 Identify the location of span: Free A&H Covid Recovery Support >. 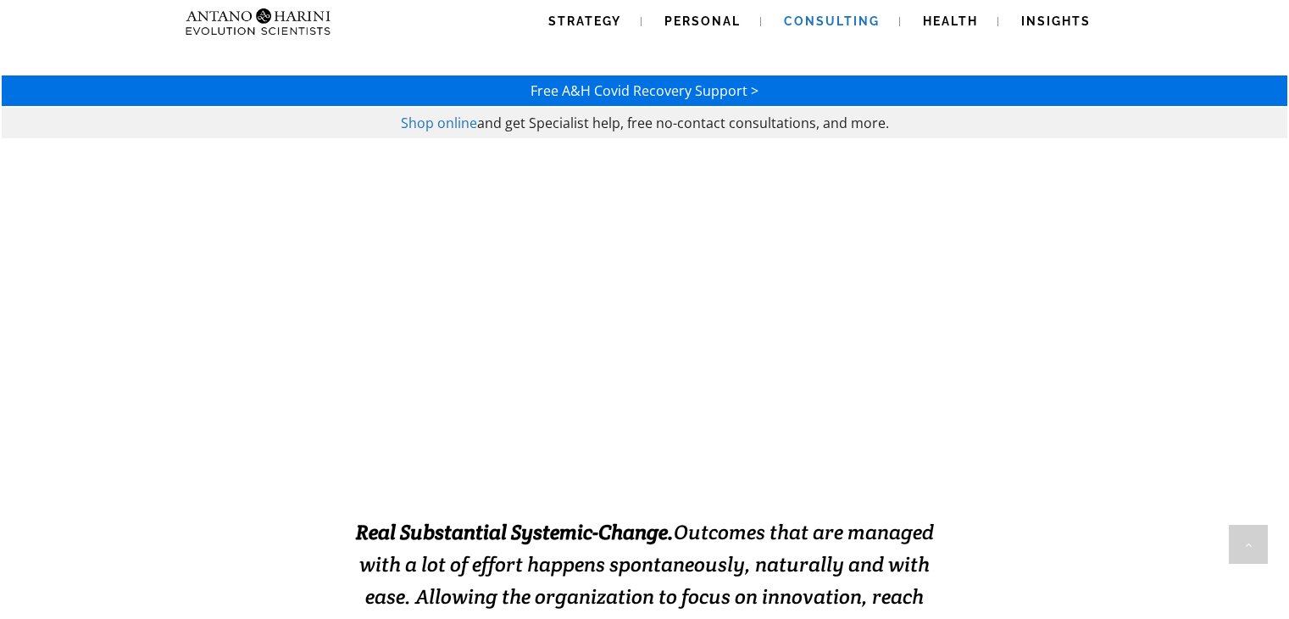
(644, 91).